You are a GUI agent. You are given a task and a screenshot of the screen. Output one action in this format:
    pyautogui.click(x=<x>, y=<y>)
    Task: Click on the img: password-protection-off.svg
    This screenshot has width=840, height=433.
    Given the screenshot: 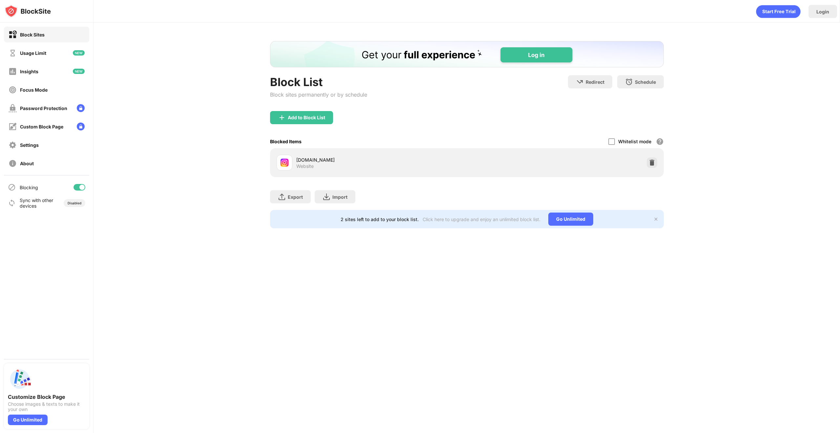 What is the action you would take?
    pyautogui.click(x=12, y=108)
    